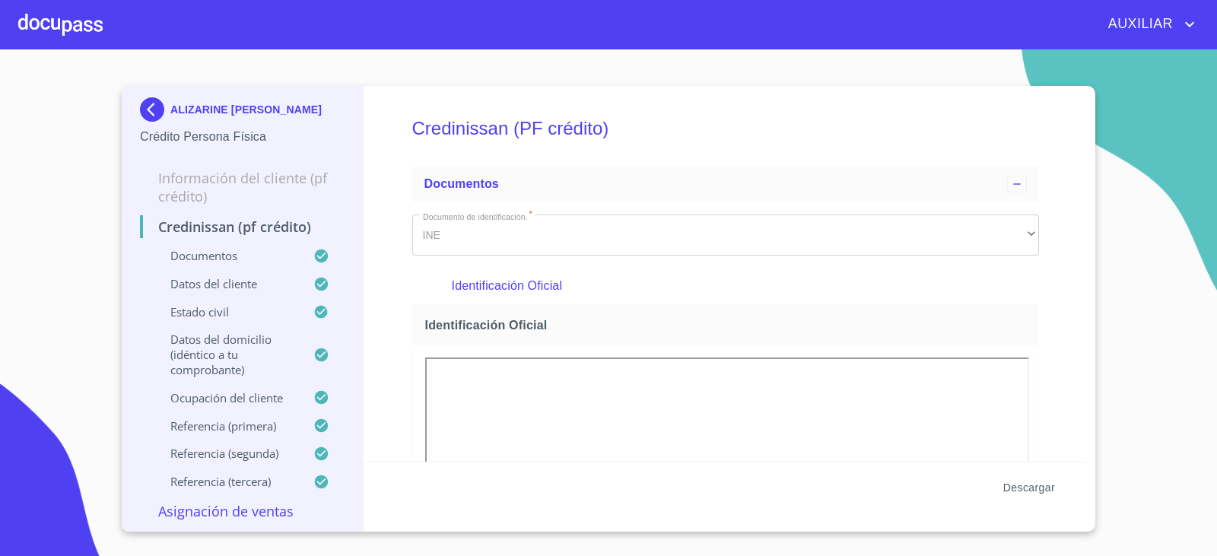  Describe the element at coordinates (242, 137) in the screenshot. I see `p: Crédito Persona Física` at that location.